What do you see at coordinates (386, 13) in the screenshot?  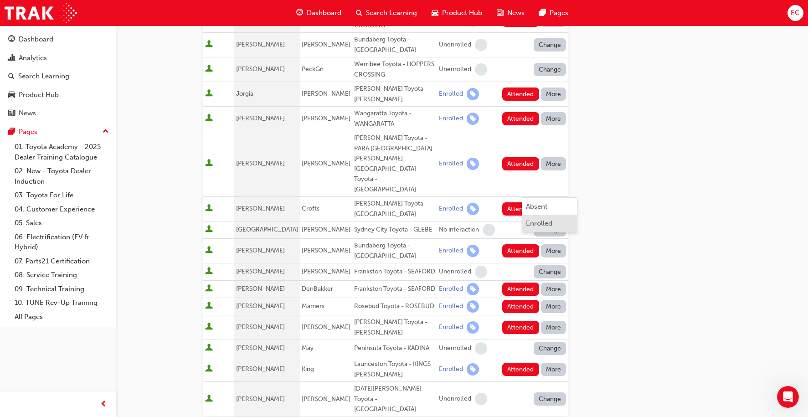 I see `a: search-iconSearch Learning` at bounding box center [386, 13].